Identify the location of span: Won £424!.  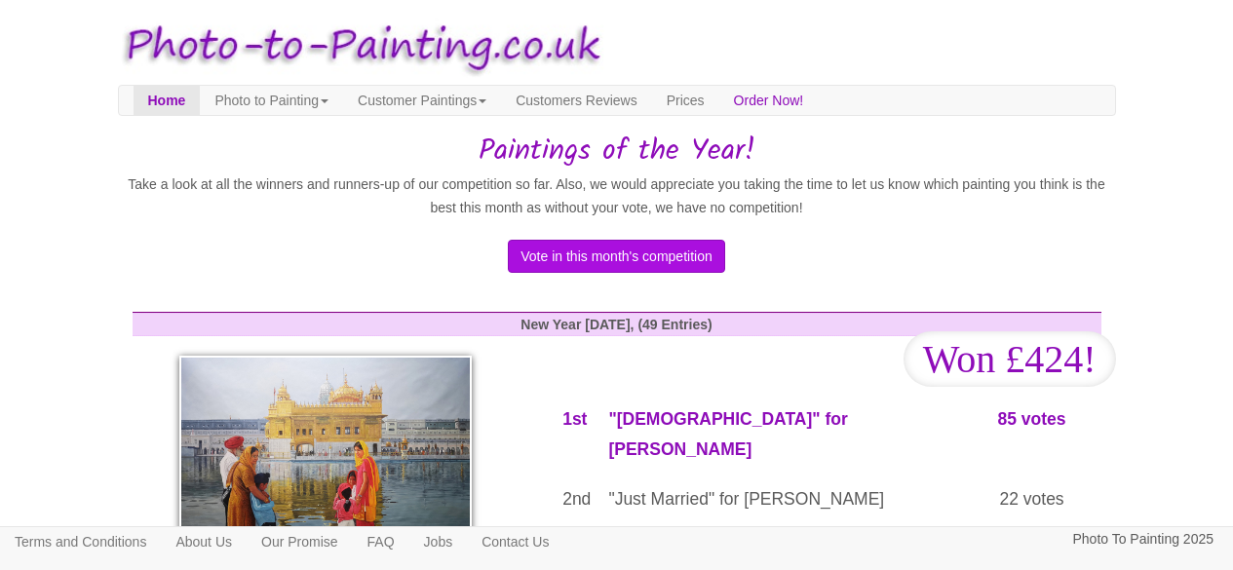
(1010, 359).